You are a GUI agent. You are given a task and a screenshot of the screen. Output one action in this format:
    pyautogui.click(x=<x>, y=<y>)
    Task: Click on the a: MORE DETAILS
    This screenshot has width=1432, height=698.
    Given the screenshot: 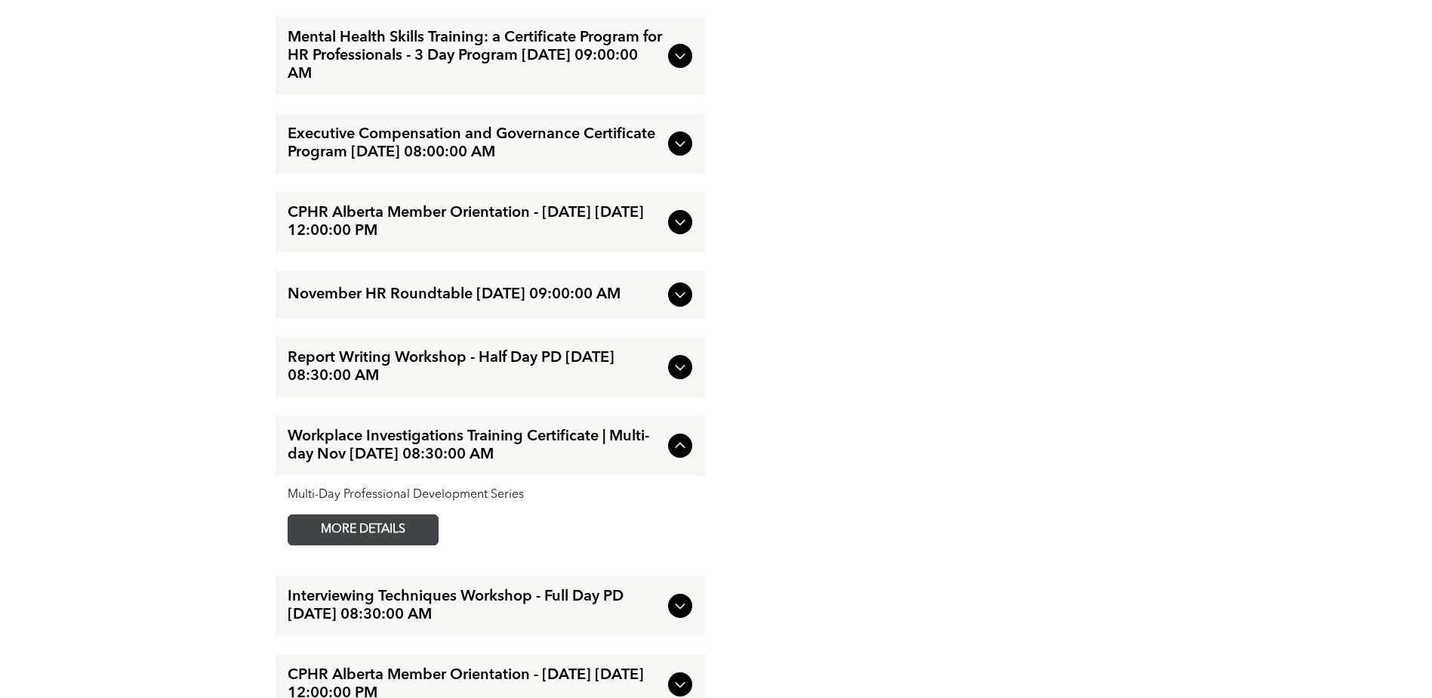 What is the action you would take?
    pyautogui.click(x=363, y=529)
    